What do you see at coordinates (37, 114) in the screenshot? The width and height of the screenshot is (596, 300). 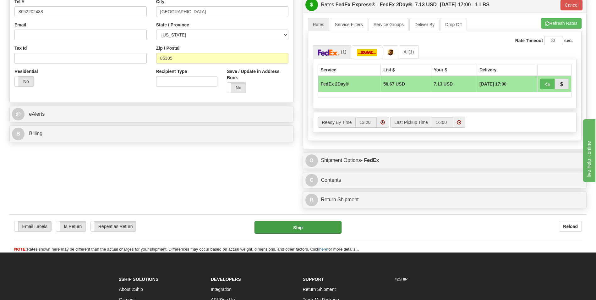 I see `span: eAlerts` at bounding box center [37, 114].